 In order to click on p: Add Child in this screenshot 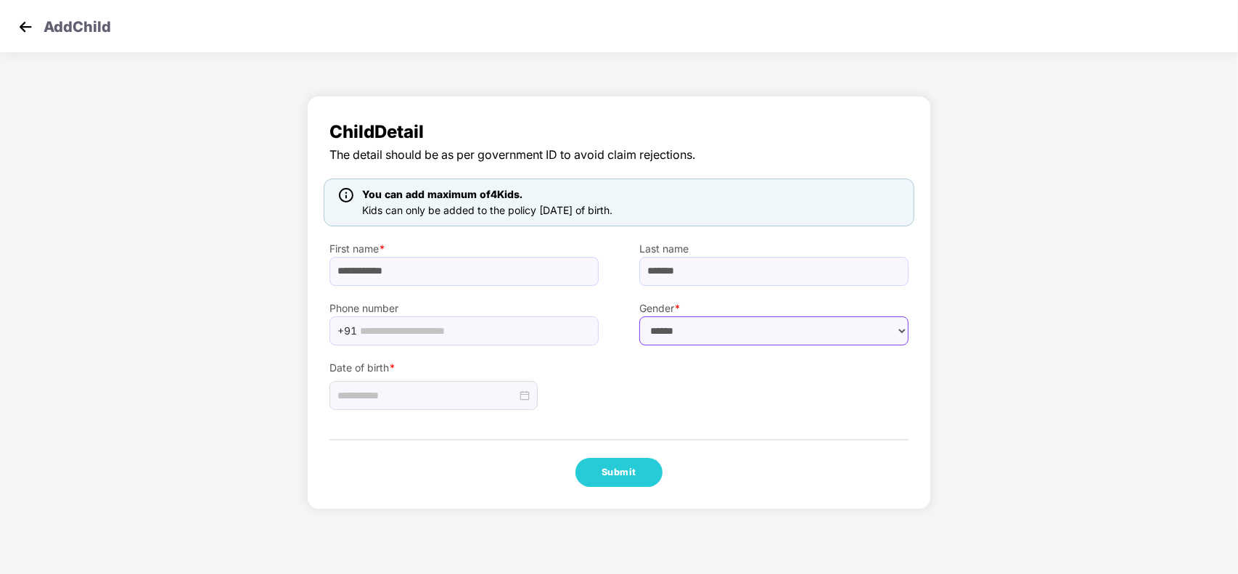, I will do `click(77, 25)`.